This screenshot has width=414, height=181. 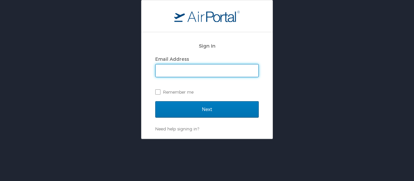 What do you see at coordinates (172, 59) in the screenshot?
I see `label: Email Address` at bounding box center [172, 59].